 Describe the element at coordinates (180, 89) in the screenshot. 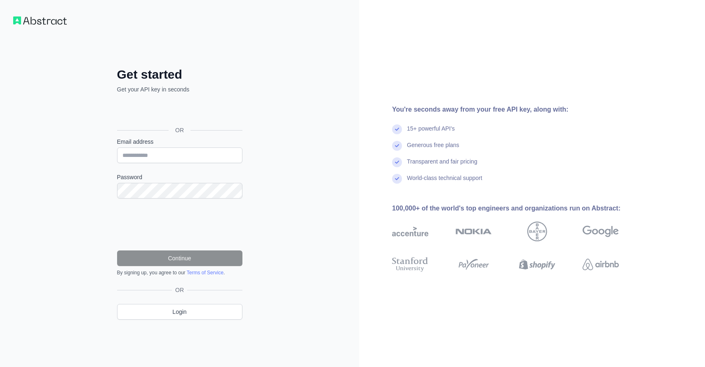

I see `p: Get your API key in seconds` at that location.